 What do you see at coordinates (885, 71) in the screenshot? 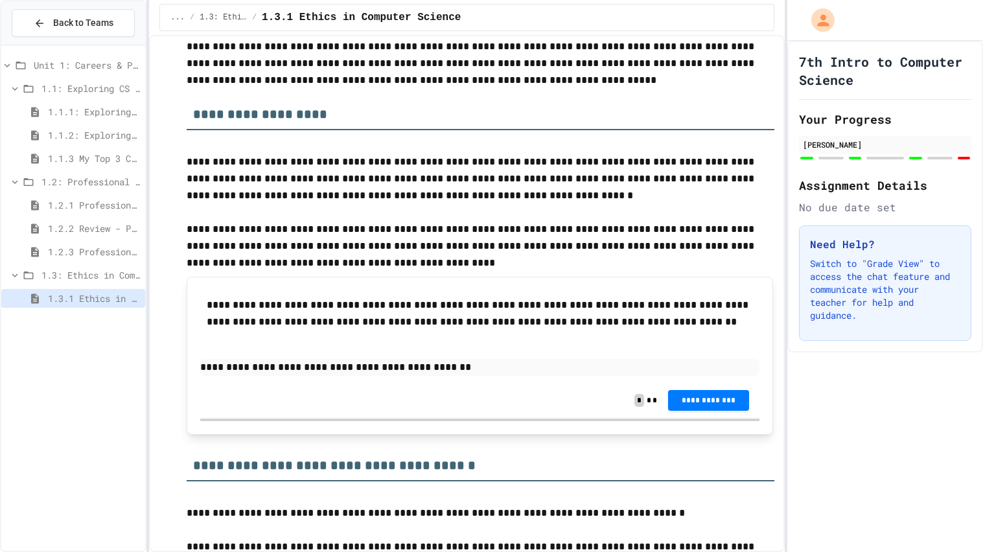
I see `h1: 7th Intro to Computer Science` at bounding box center [885, 71].